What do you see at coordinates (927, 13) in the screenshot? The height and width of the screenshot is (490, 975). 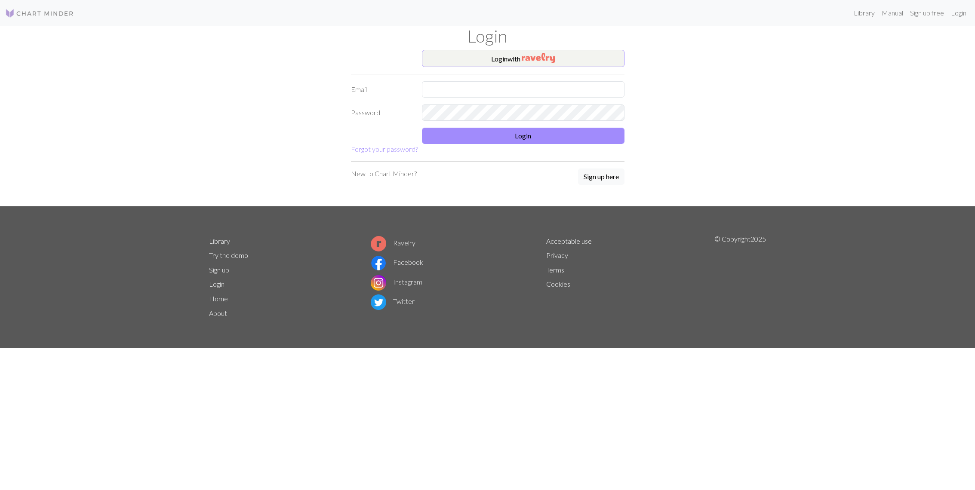 I see `a: Sign up free` at bounding box center [927, 13].